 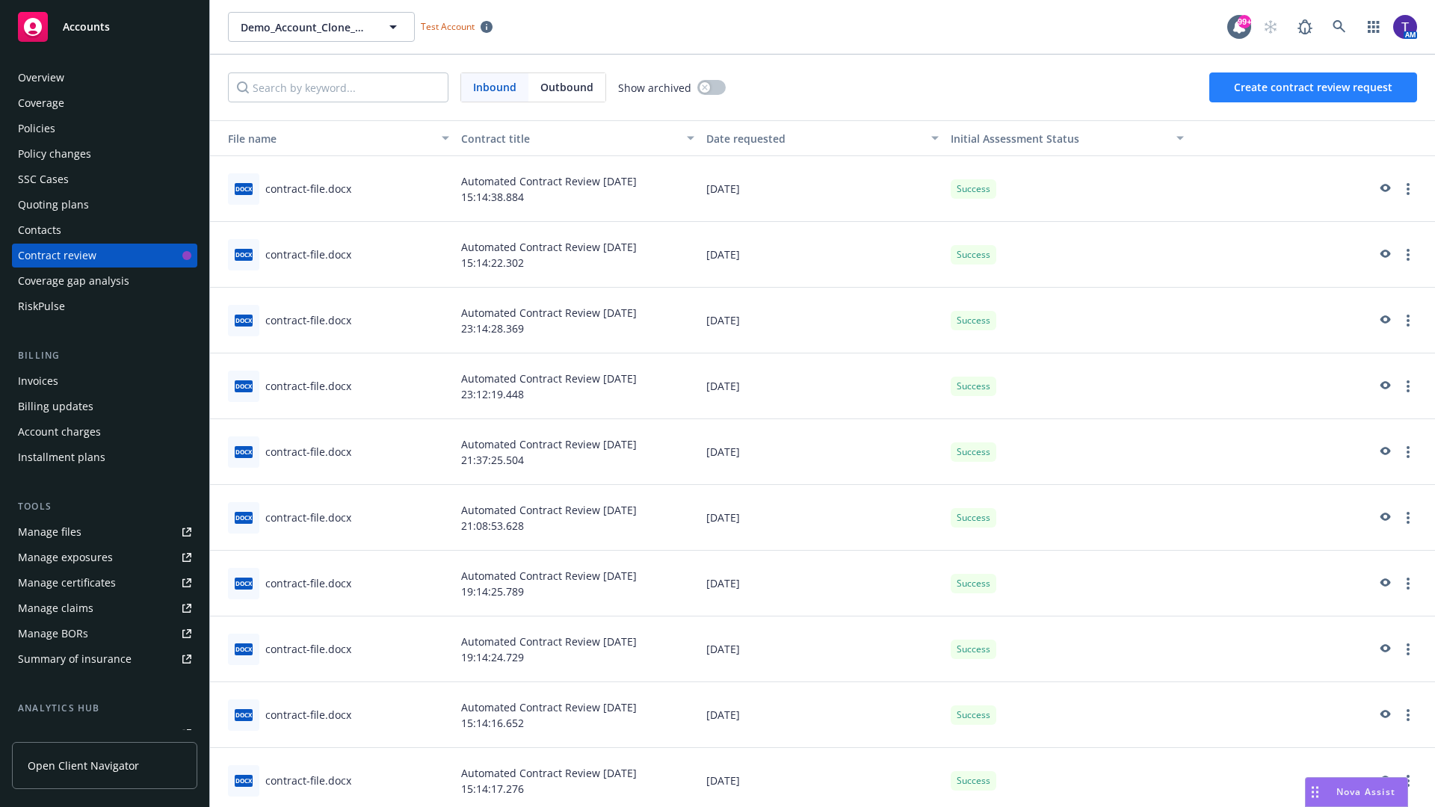 I want to click on span: Create contract review request, so click(x=1314, y=87).